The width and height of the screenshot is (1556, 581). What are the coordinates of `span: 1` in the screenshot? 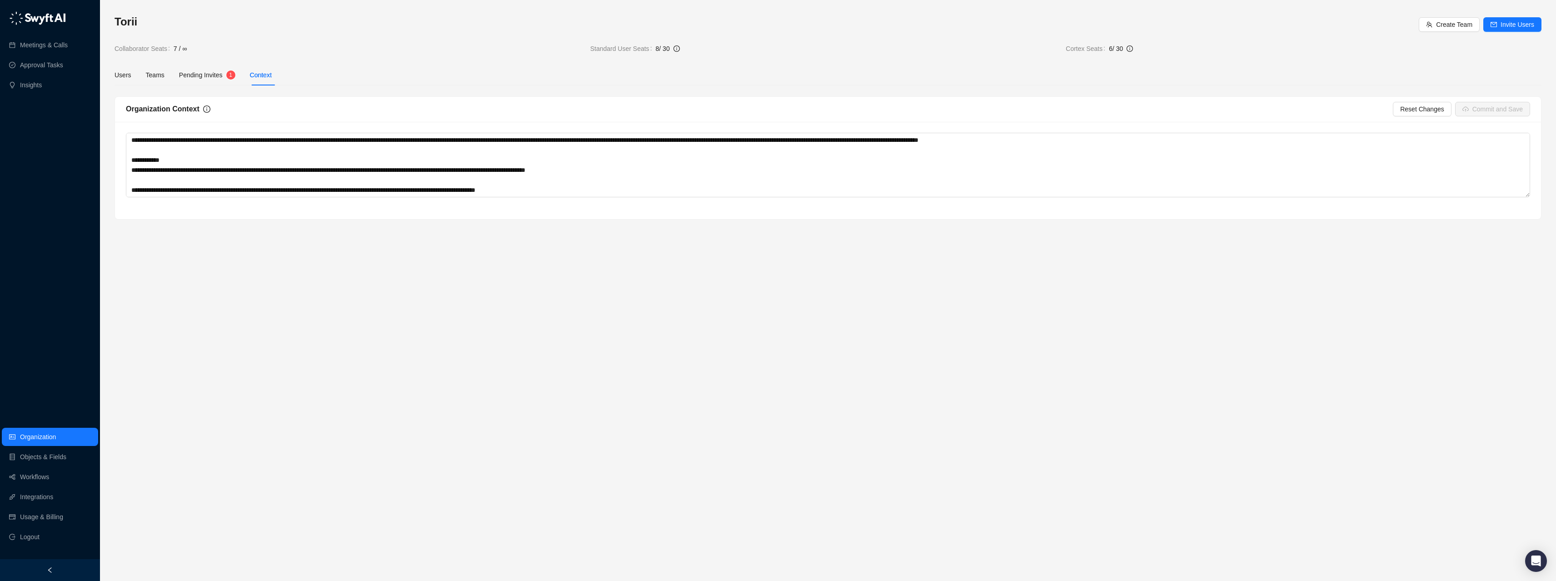 It's located at (230, 75).